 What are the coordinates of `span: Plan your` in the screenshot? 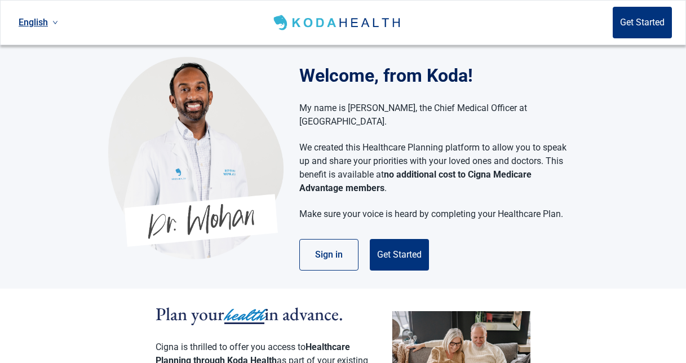 It's located at (190, 314).